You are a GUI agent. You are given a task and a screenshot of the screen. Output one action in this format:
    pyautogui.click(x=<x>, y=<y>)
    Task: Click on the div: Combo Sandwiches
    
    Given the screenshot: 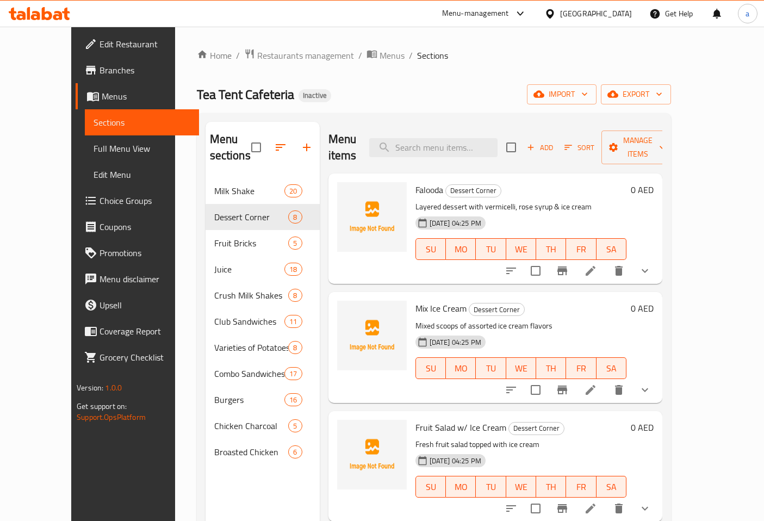 What is the action you would take?
    pyautogui.click(x=249, y=373)
    